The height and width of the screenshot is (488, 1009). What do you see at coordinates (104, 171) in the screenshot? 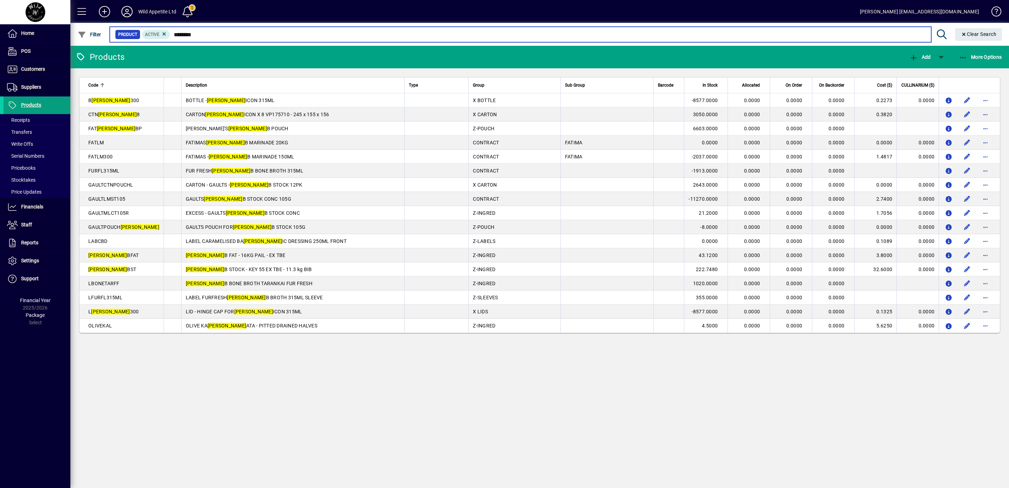
I see `span: FURFL315ML` at bounding box center [104, 171].